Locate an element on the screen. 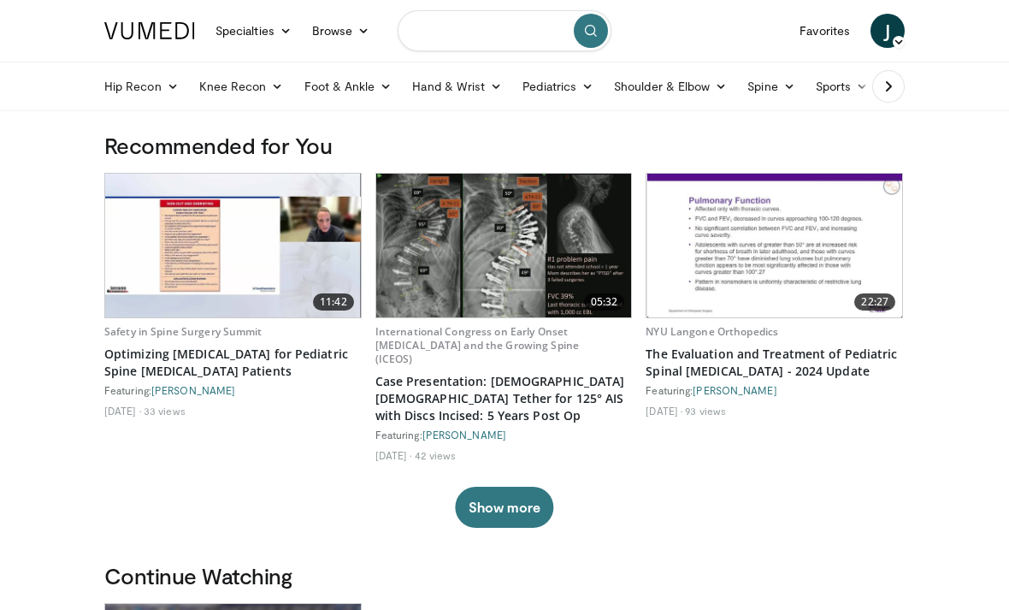 This screenshot has height=610, width=1009. h3: Continue Watching is located at coordinates (505, 575).